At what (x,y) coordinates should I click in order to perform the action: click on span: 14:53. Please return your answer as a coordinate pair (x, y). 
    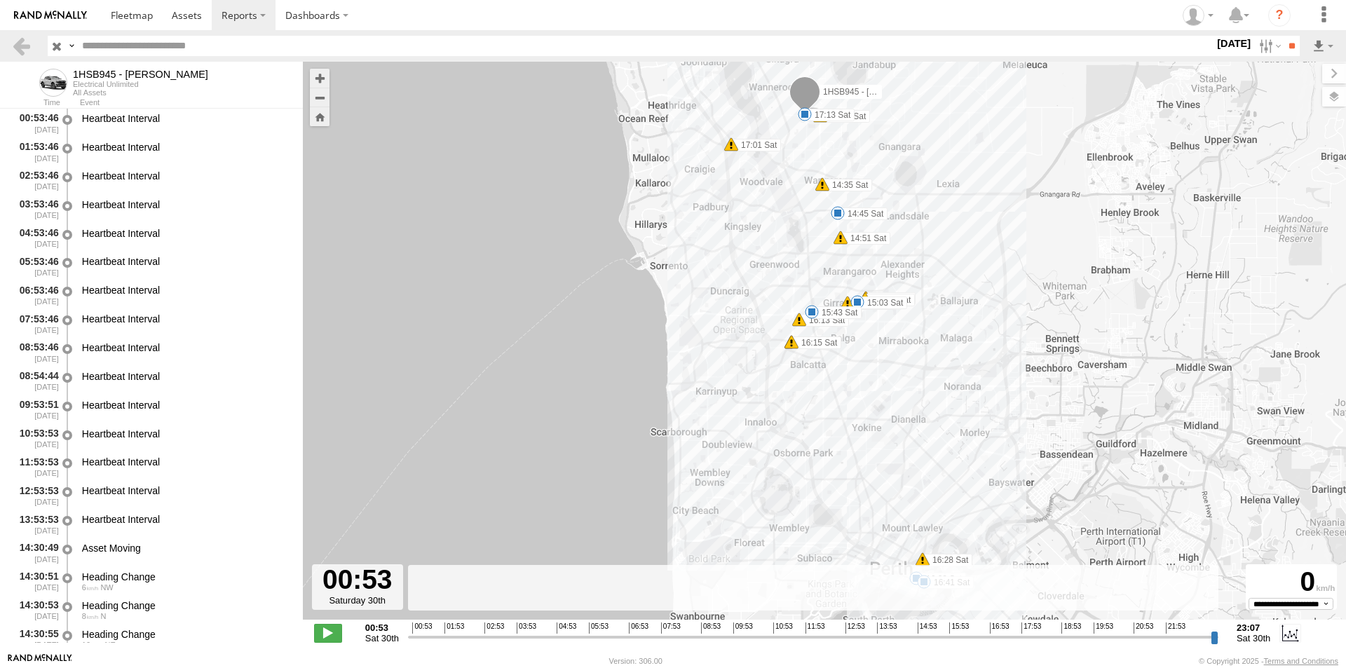
    Looking at the image, I should click on (927, 628).